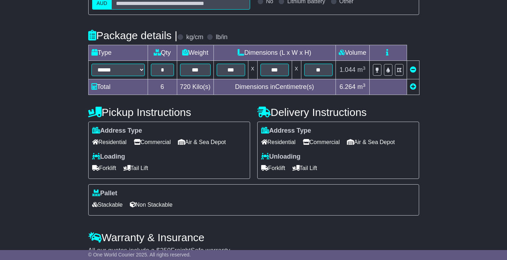 The height and width of the screenshot is (260, 507). I want to click on td: Total, so click(118, 87).